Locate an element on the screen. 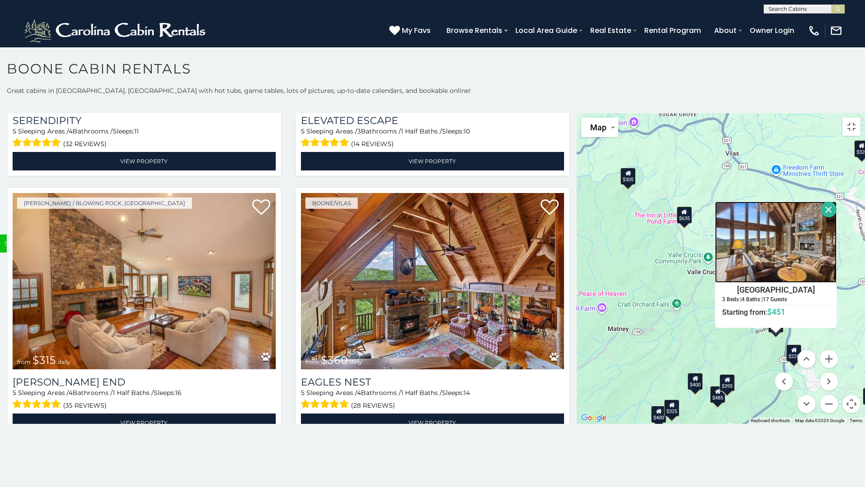 This screenshot has width=865, height=487. button: Zoom in is located at coordinates (829, 359).